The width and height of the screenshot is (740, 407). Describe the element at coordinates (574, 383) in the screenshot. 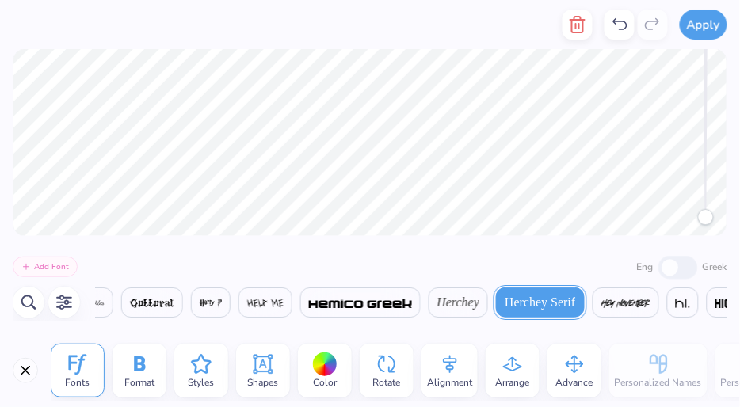

I see `span: Advance` at that location.